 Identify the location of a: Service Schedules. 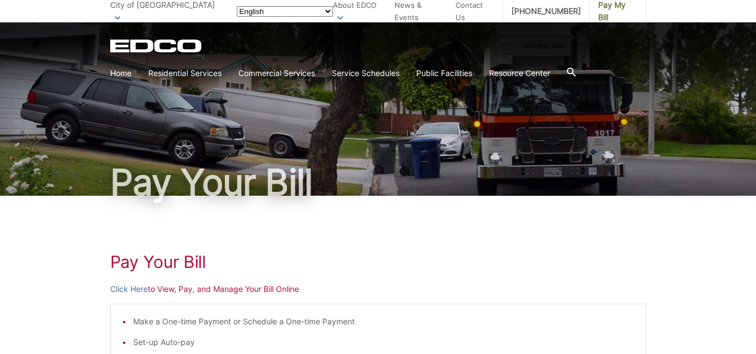
(365, 73).